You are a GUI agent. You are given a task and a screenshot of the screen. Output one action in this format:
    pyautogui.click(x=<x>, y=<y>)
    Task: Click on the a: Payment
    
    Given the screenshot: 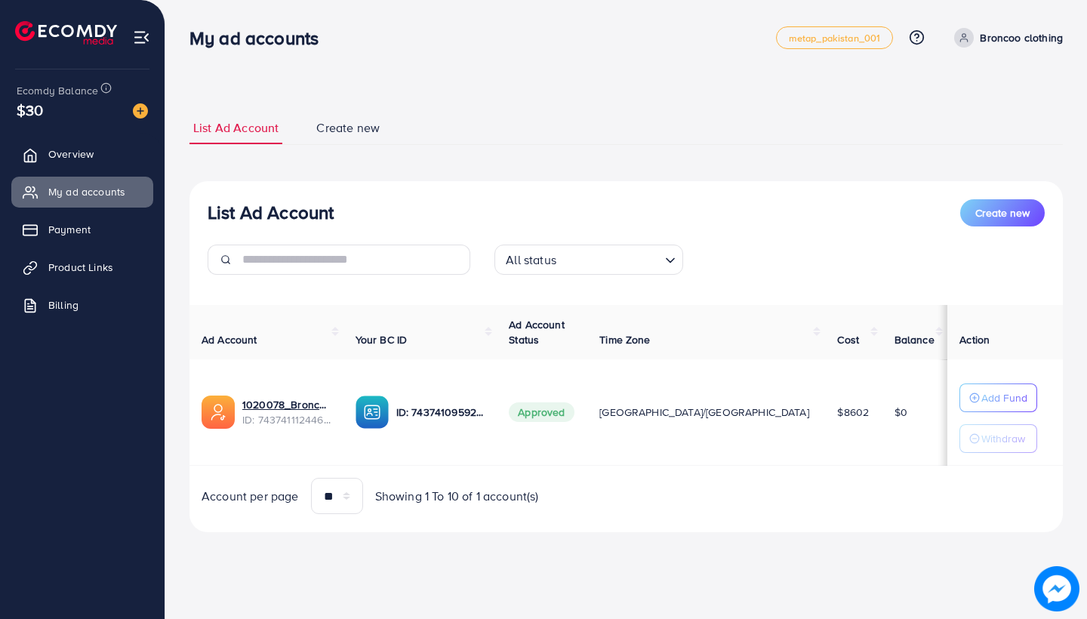 What is the action you would take?
    pyautogui.click(x=82, y=229)
    